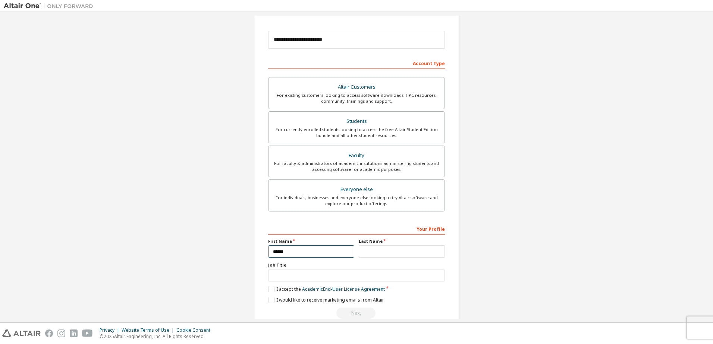 The height and width of the screenshot is (344, 713). Describe the element at coordinates (356, 63) in the screenshot. I see `div: Account Type` at that location.